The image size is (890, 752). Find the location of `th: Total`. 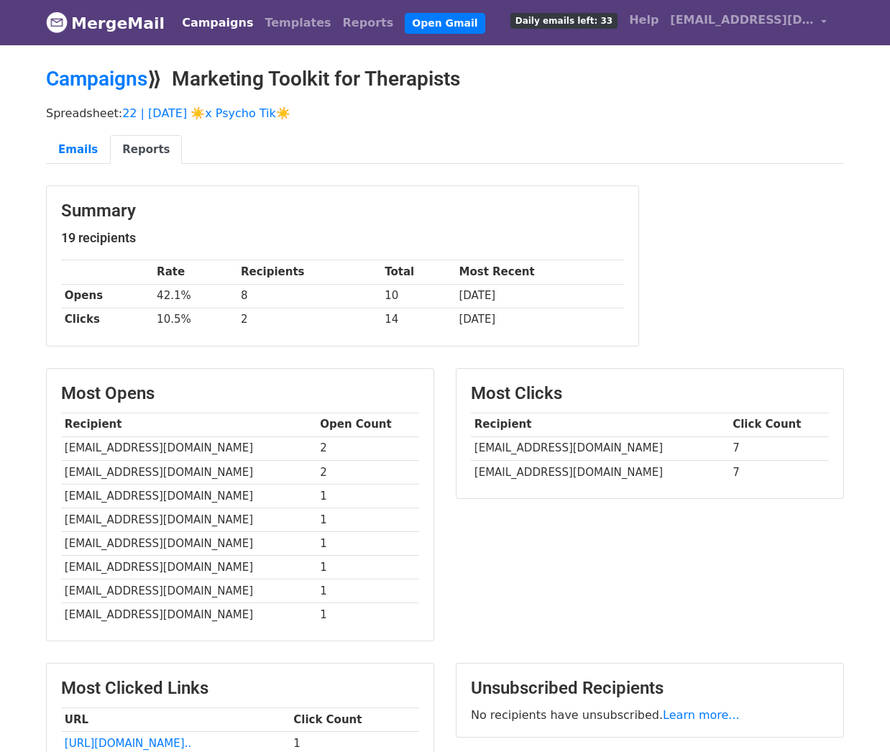

th: Total is located at coordinates (417, 272).